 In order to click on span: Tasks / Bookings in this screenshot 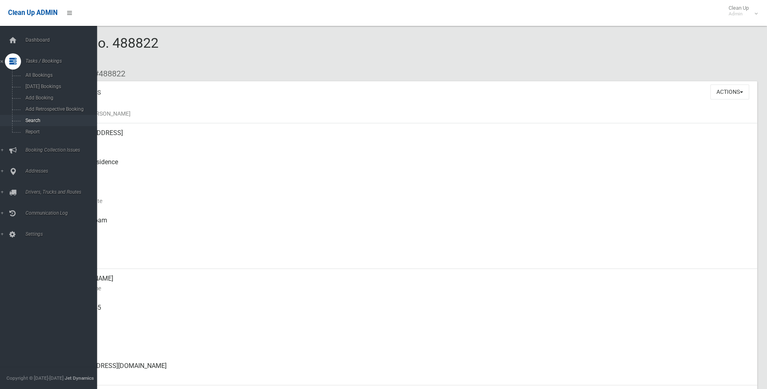, I will do `click(63, 61)`.